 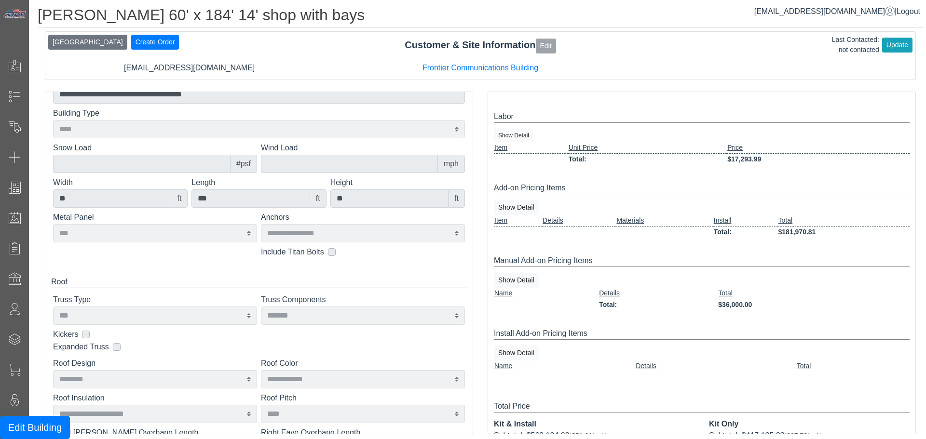 What do you see at coordinates (363, 148) in the screenshot?
I see `label: Wind Load` at bounding box center [363, 148].